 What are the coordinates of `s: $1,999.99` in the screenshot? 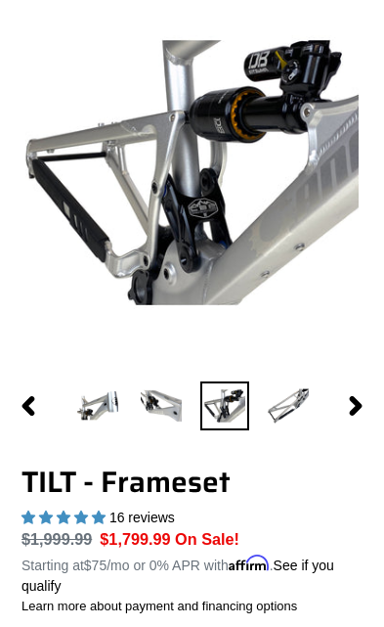 It's located at (57, 539).